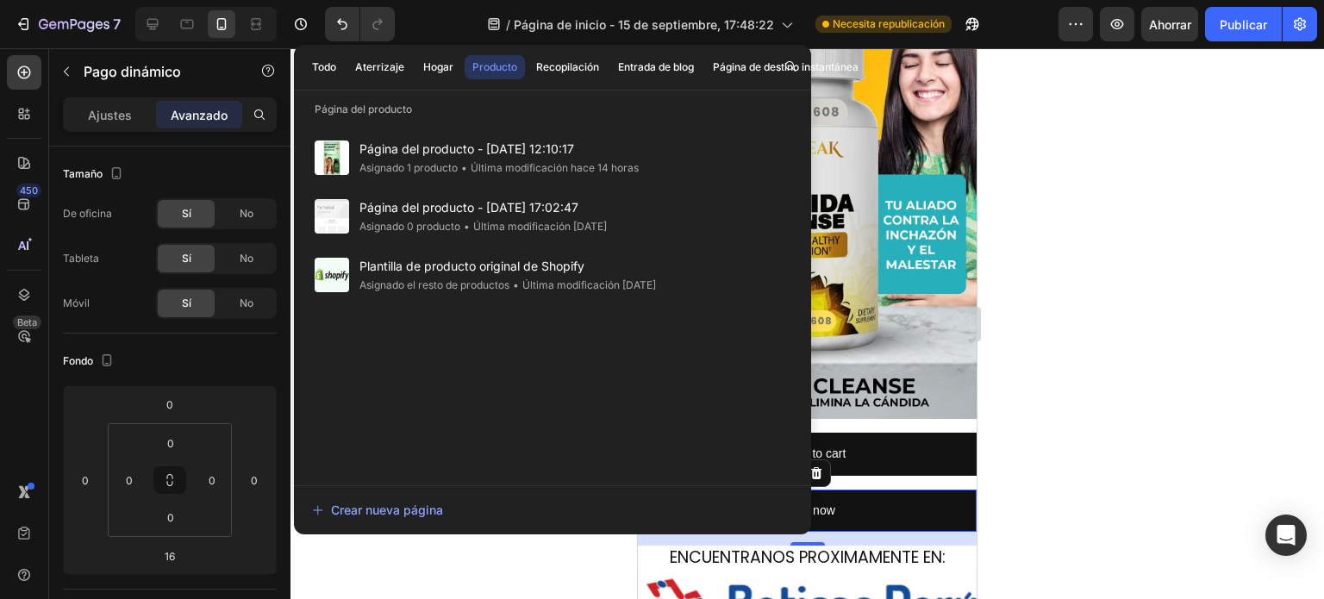 The height and width of the screenshot is (599, 1324). Describe the element at coordinates (170, 556) in the screenshot. I see `input: yo` at that location.